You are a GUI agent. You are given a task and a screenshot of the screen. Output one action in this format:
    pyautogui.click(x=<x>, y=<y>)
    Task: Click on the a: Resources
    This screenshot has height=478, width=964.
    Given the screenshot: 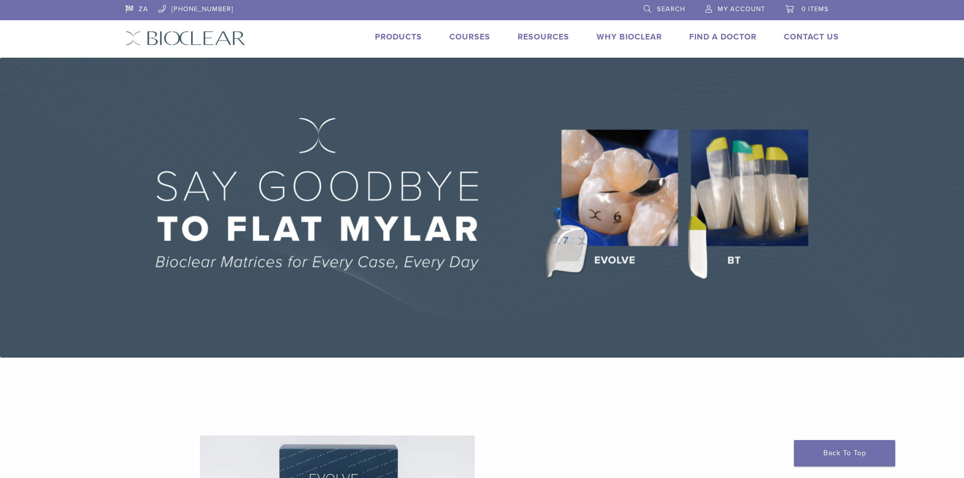 What is the action you would take?
    pyautogui.click(x=543, y=37)
    